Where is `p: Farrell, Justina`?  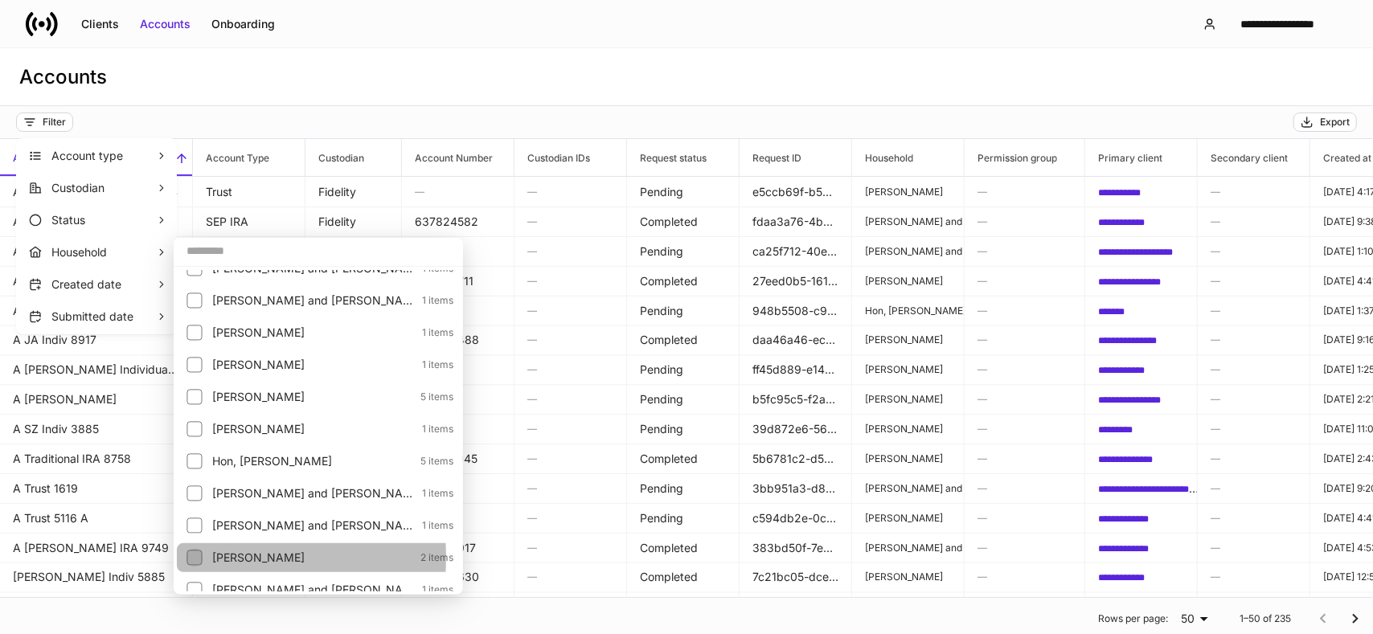
p: Farrell, Justina is located at coordinates (312, 333).